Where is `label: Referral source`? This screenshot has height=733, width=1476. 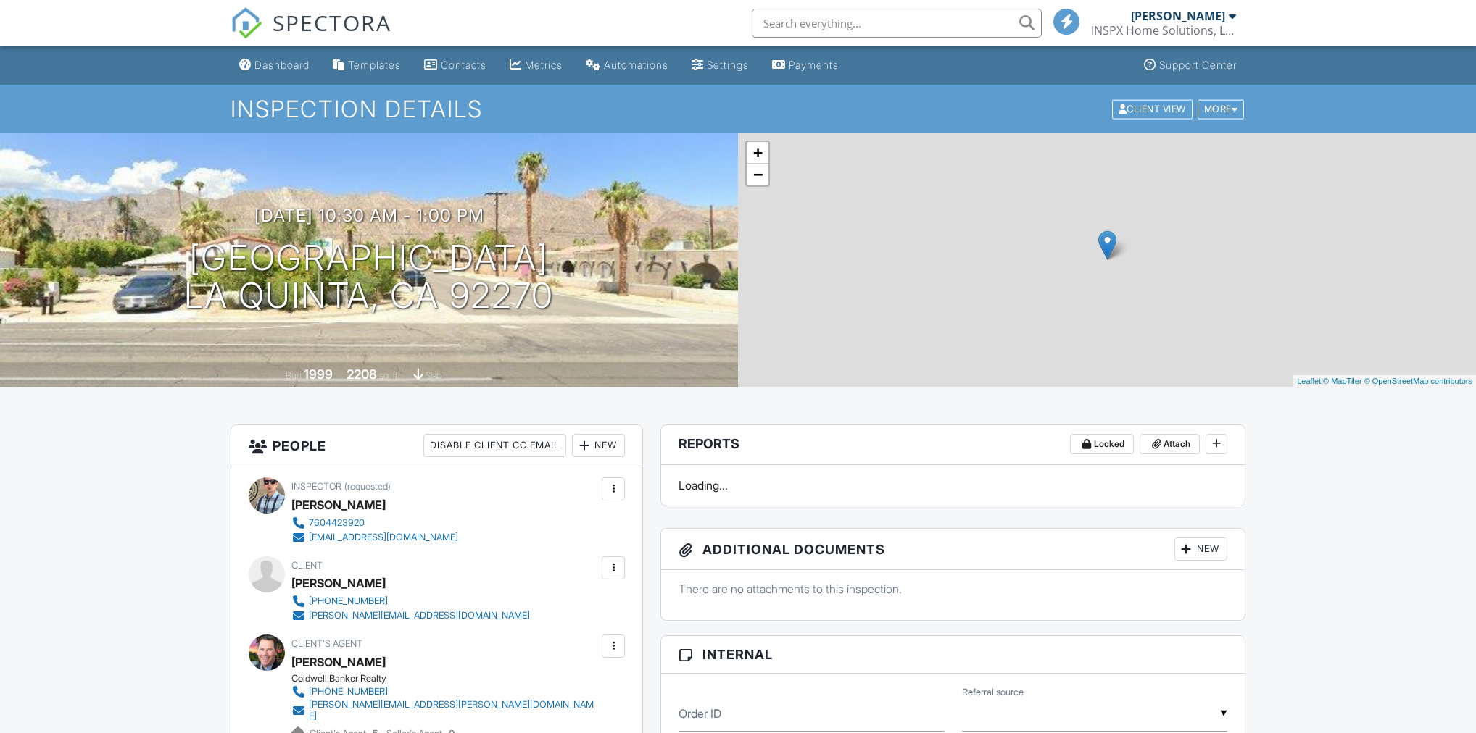
label: Referral source is located at coordinates (992, 693).